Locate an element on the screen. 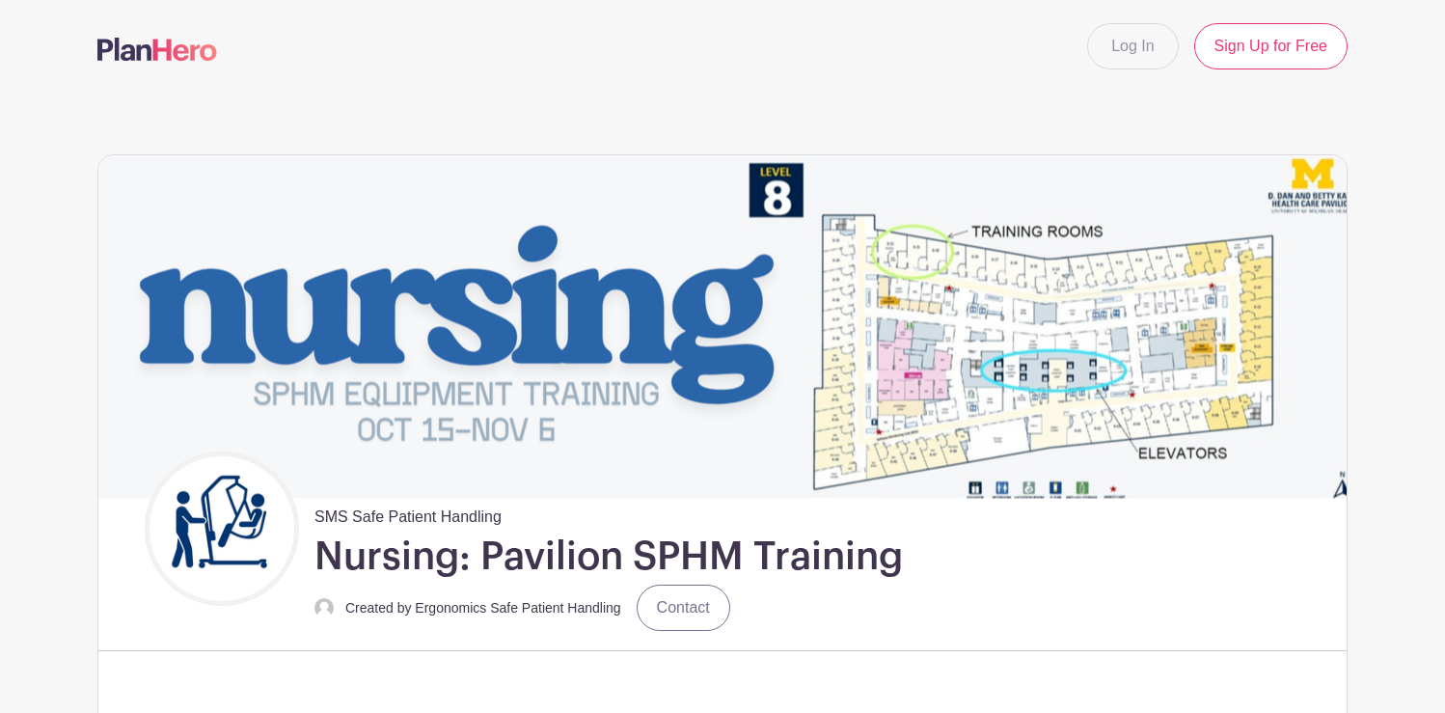 This screenshot has width=1445, height=713. a: Sign Up for Free is located at coordinates (1271, 46).